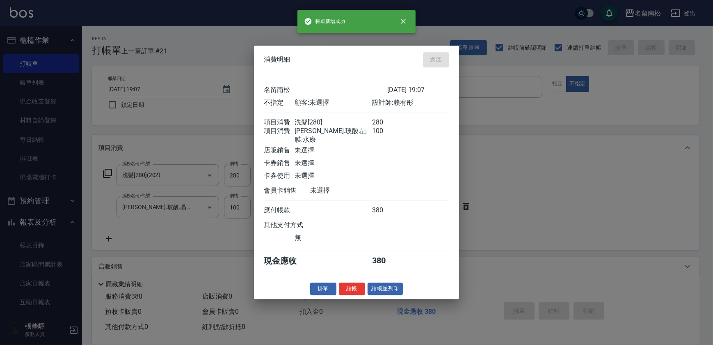  I want to click on div: 會員卡銷售, so click(287, 190).